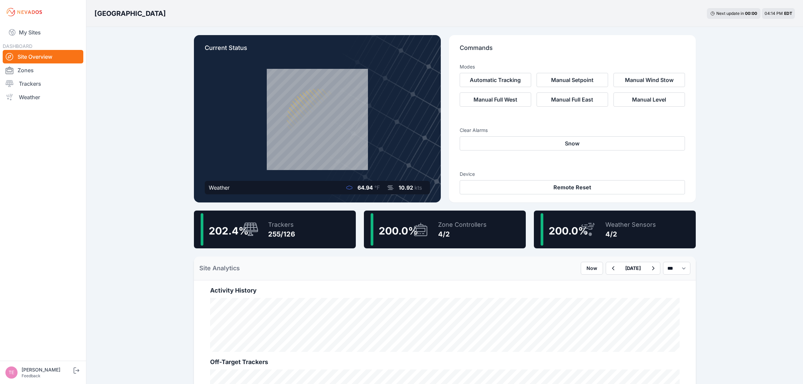 Image resolution: width=803 pixels, height=384 pixels. I want to click on a: Weather, so click(43, 97).